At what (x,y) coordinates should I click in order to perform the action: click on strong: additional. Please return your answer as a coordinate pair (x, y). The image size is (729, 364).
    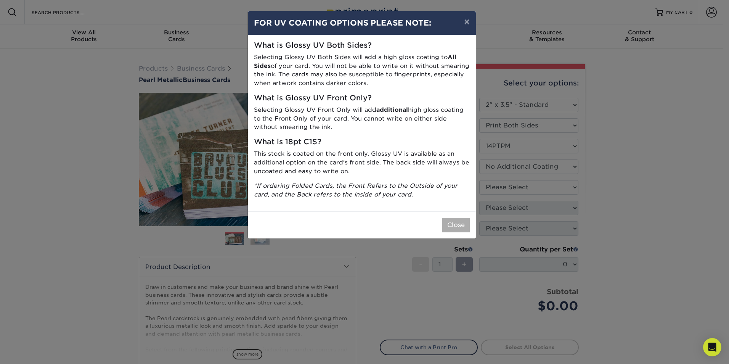
    Looking at the image, I should click on (392, 109).